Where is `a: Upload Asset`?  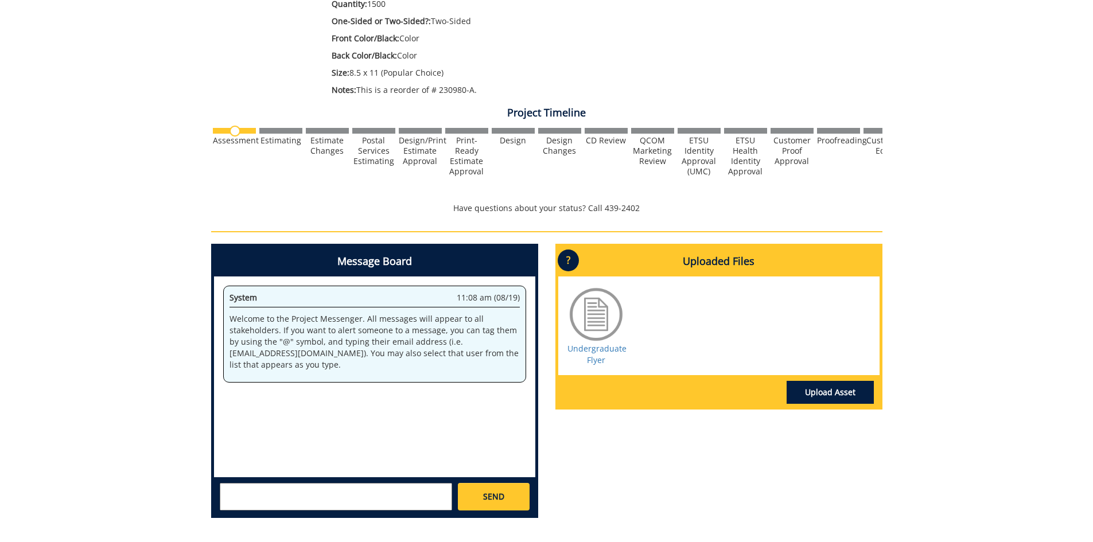
a: Upload Asset is located at coordinates (830, 392).